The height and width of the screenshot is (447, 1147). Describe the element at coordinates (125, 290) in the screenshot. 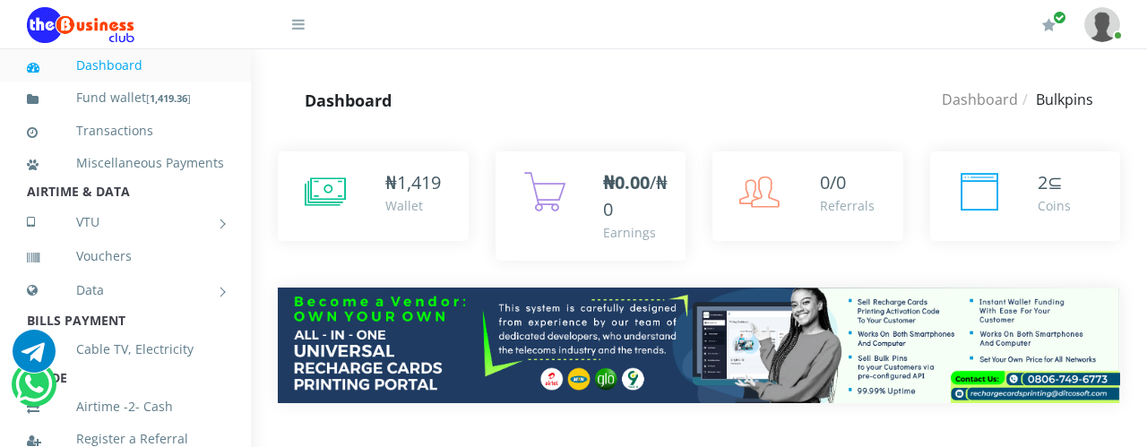

I see `a: Data` at that location.